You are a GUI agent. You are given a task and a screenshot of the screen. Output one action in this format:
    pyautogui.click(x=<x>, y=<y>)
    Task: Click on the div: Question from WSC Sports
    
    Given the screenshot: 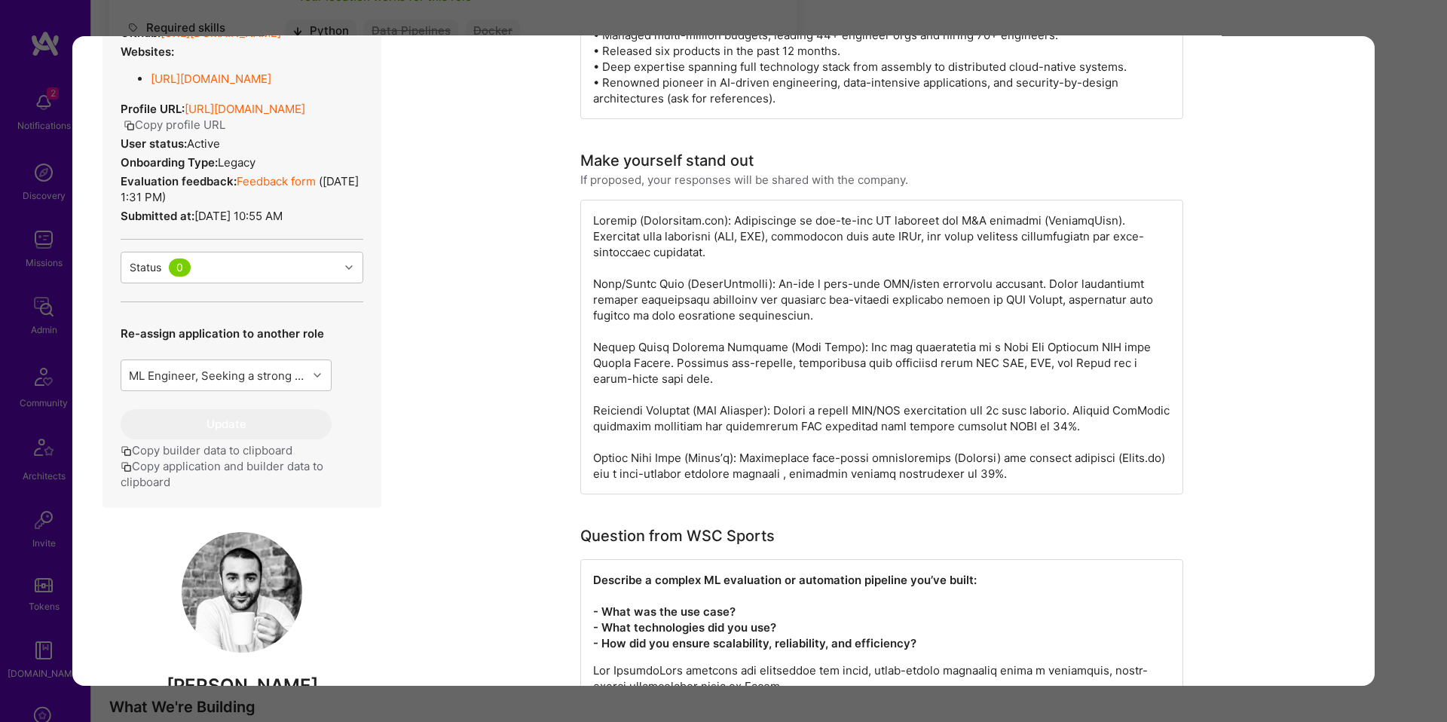 What is the action you would take?
    pyautogui.click(x=677, y=536)
    